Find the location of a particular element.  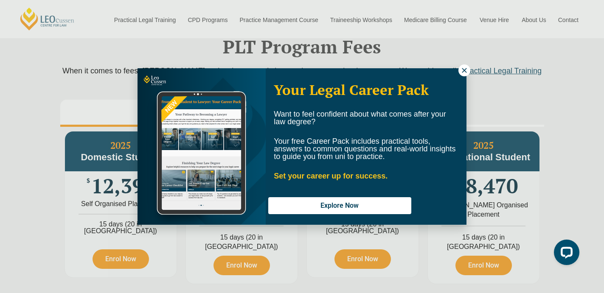

span: Your free Career Pack includes practical tools, answers to common questions and real-world insigh... is located at coordinates (365, 149).